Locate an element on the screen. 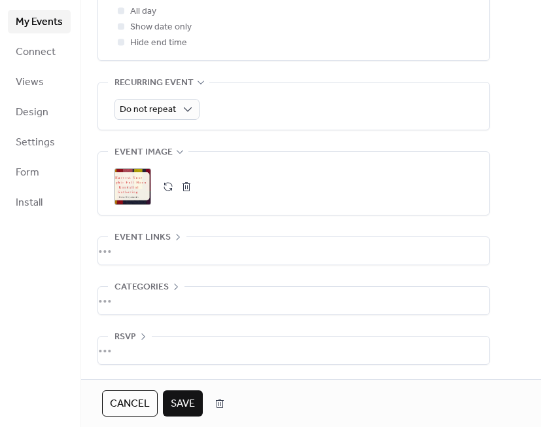 The image size is (541, 427). span: All day is located at coordinates (143, 12).